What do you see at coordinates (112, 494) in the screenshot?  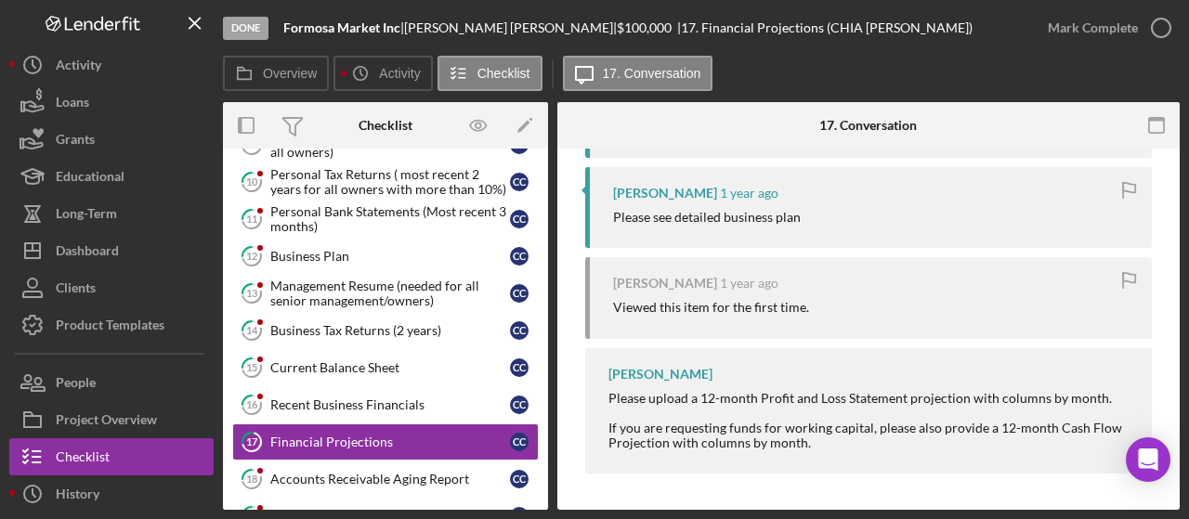 I see `button: History` at bounding box center [112, 494].